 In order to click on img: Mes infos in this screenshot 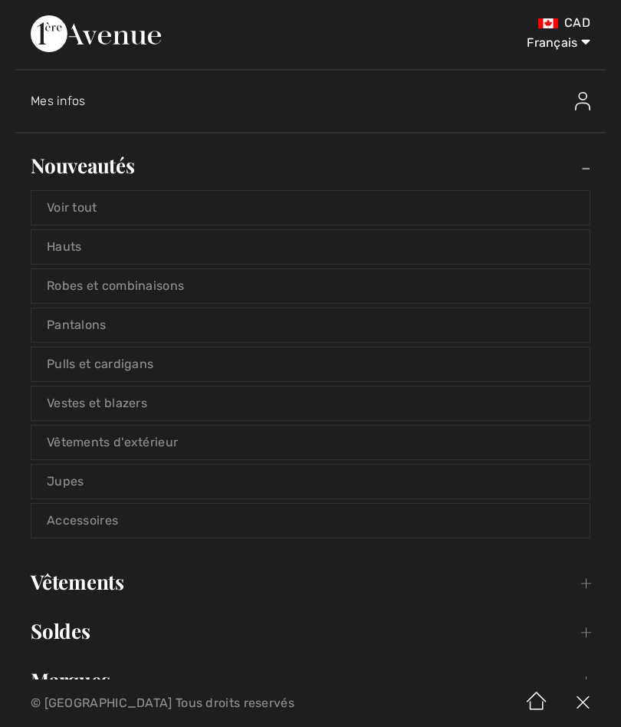, I will do `click(582, 101)`.